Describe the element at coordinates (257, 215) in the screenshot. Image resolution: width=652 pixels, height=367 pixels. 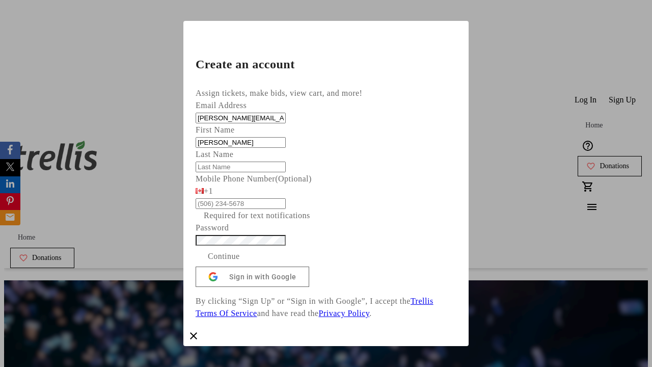
I see `tr-hint: Required for text notifications` at that location.